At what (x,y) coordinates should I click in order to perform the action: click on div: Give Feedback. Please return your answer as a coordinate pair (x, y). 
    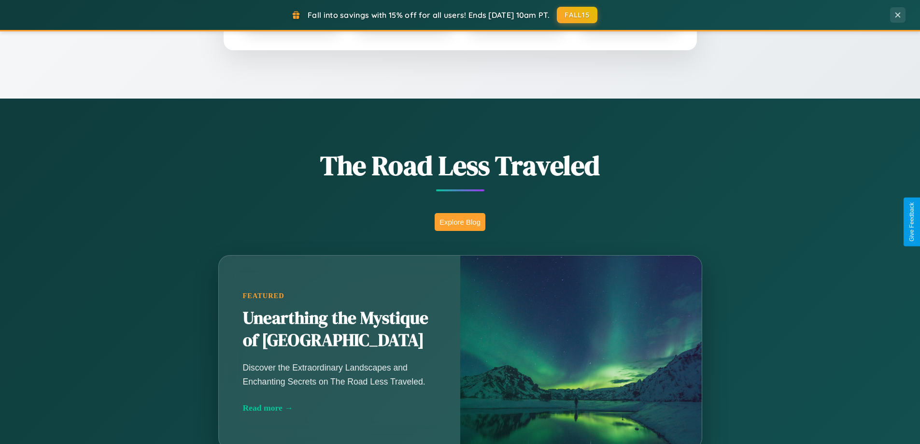
    Looking at the image, I should click on (911, 222).